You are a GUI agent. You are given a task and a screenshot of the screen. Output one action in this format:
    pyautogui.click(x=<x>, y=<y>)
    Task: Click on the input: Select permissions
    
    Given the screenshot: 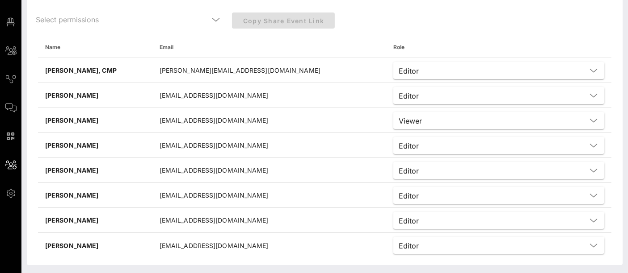 What is the action you would take?
    pyautogui.click(x=122, y=20)
    